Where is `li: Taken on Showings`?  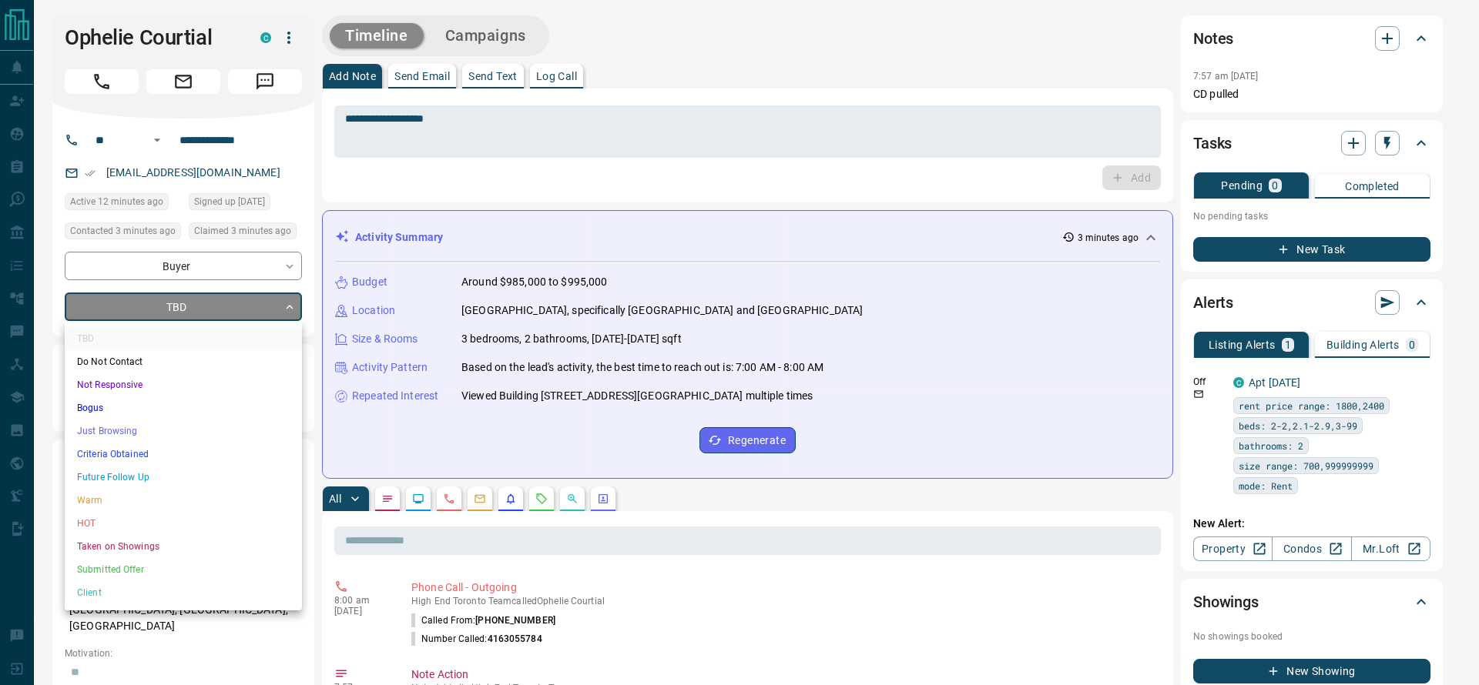 li: Taken on Showings is located at coordinates (183, 547).